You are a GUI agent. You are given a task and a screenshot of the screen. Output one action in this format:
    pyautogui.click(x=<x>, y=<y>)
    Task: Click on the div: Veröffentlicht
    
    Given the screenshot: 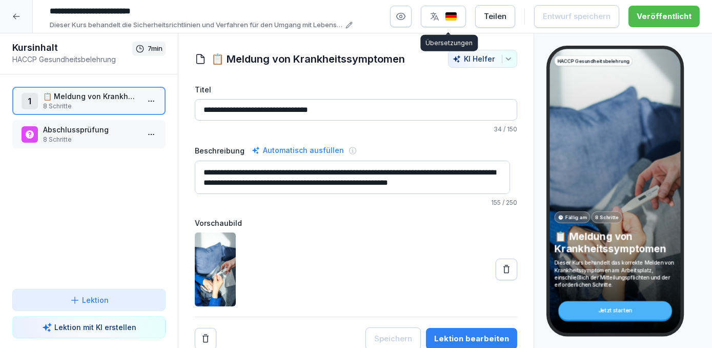 What is the action you would take?
    pyautogui.click(x=664, y=16)
    